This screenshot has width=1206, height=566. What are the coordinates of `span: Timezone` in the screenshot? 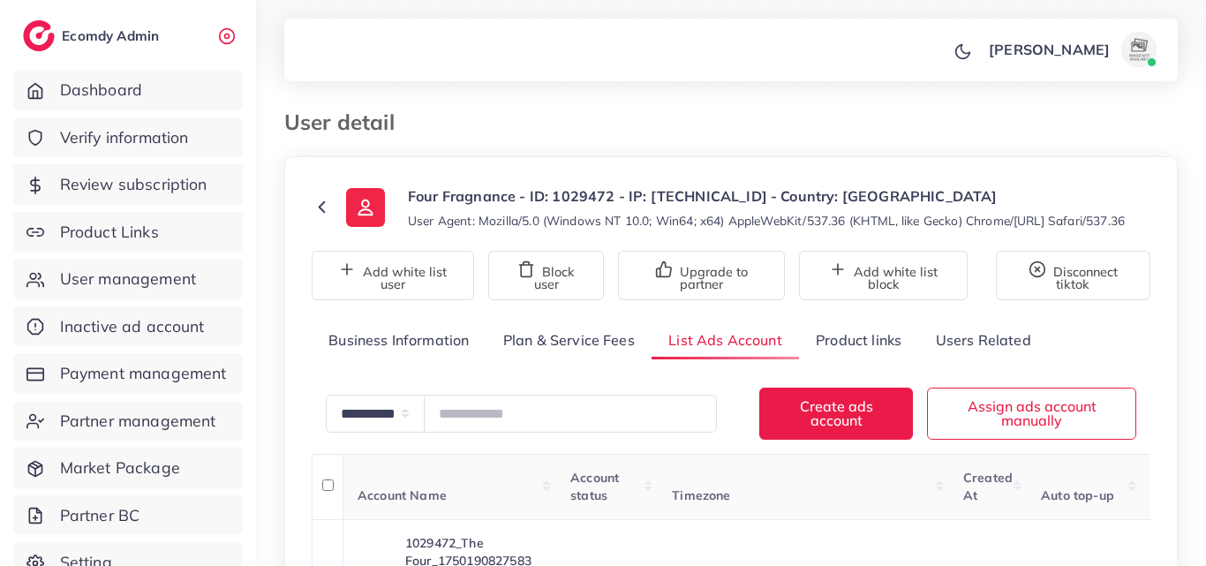 It's located at (701, 495).